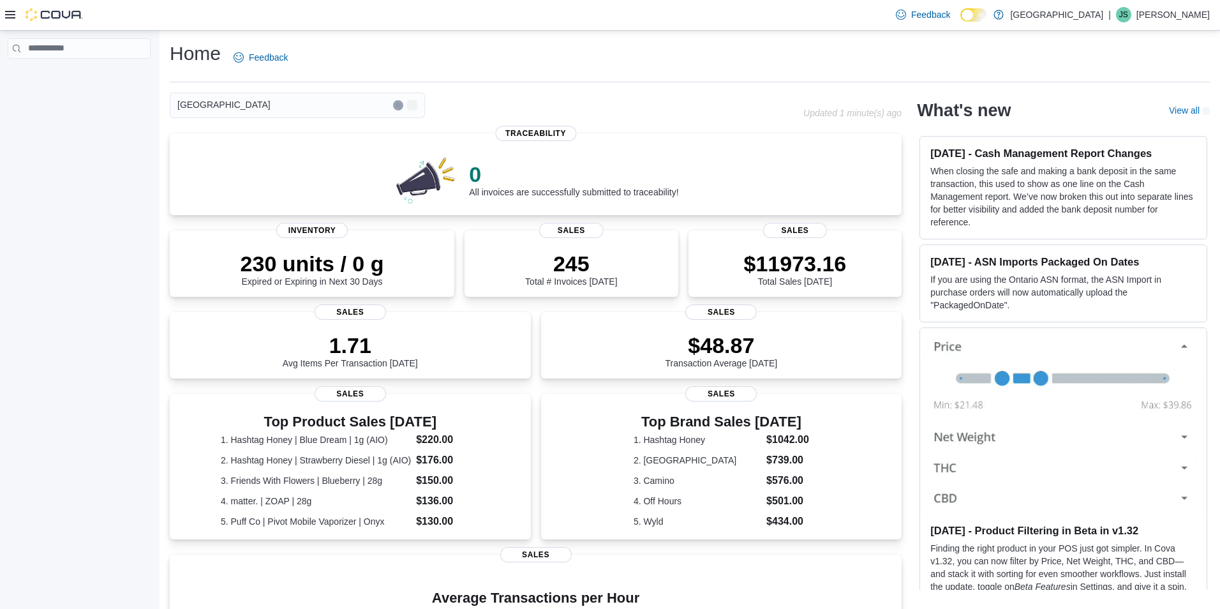 Image resolution: width=1220 pixels, height=609 pixels. I want to click on dt: 3. Friends With Flowers | Blueberry | 28g, so click(316, 480).